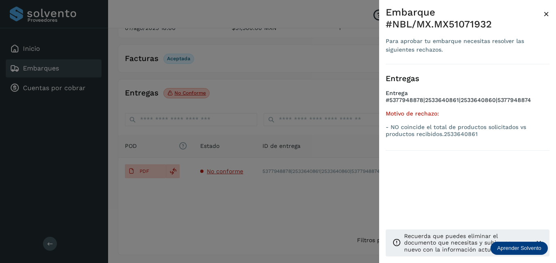  I want to click on div: Para aprobar tu embarque necesitas resolver las siguientes rechazos., so click(464, 45).